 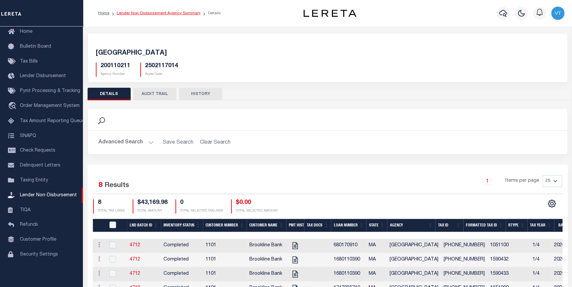 I want to click on span: Order Management System, so click(x=50, y=106).